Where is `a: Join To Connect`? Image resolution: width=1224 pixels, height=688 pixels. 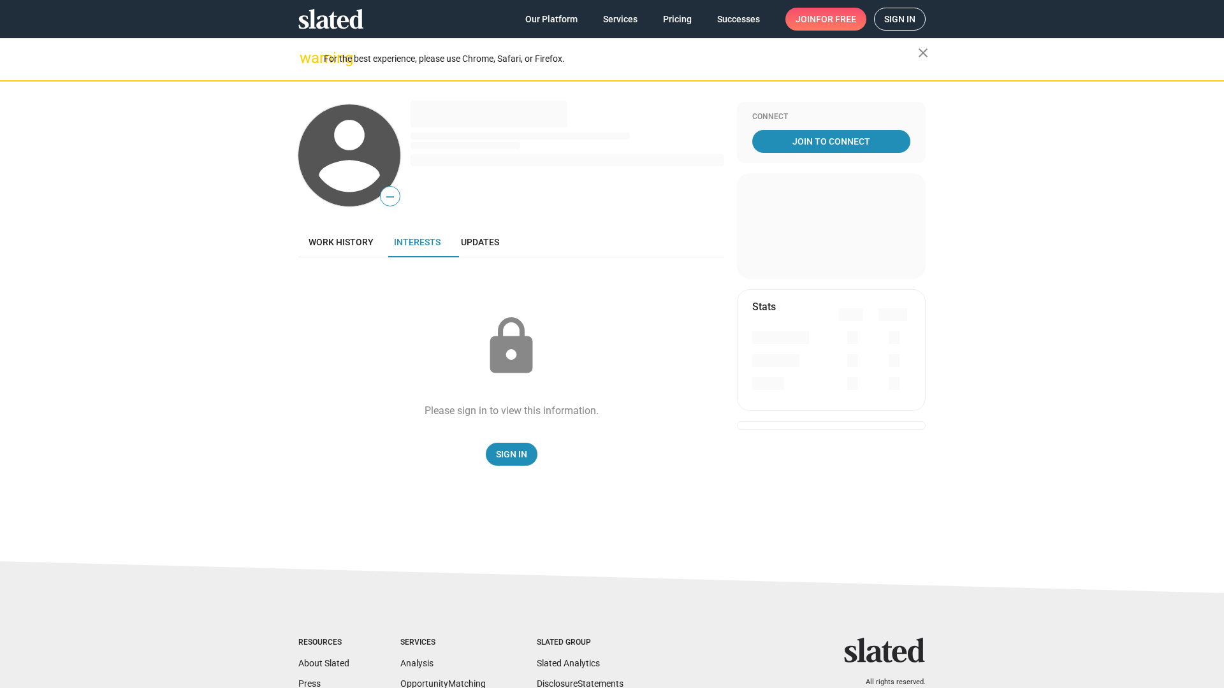 a: Join To Connect is located at coordinates (831, 141).